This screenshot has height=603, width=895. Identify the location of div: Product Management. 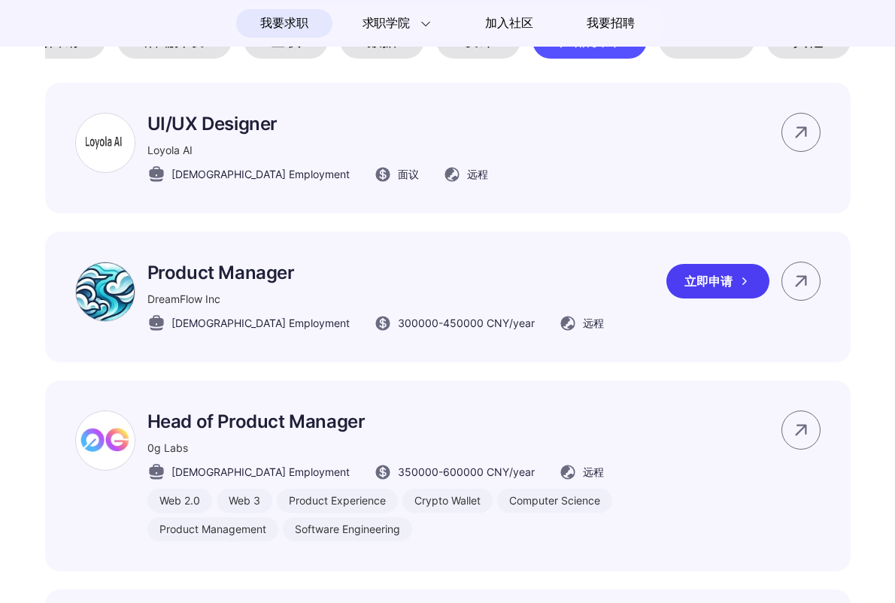
(213, 530).